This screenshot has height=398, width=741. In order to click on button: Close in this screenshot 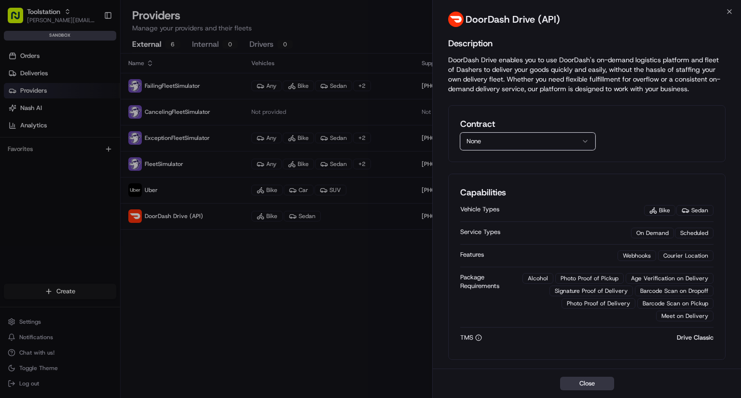, I will do `click(587, 383)`.